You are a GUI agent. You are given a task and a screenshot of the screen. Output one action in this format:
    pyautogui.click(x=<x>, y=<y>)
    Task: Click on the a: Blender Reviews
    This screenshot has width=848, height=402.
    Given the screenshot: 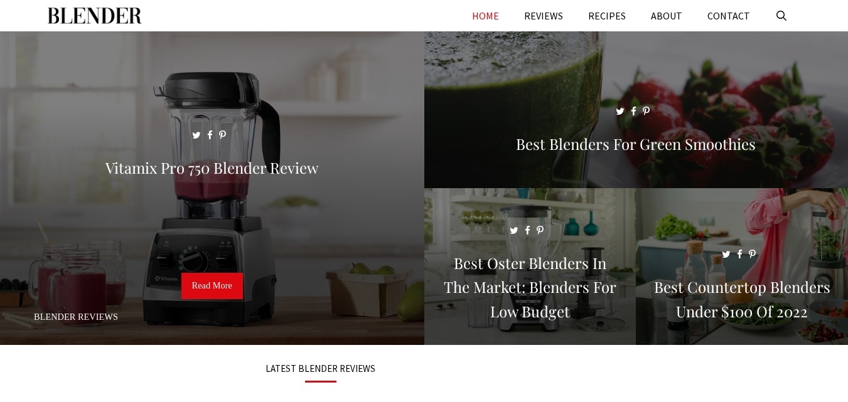 What is the action you would take?
    pyautogui.click(x=76, y=317)
    